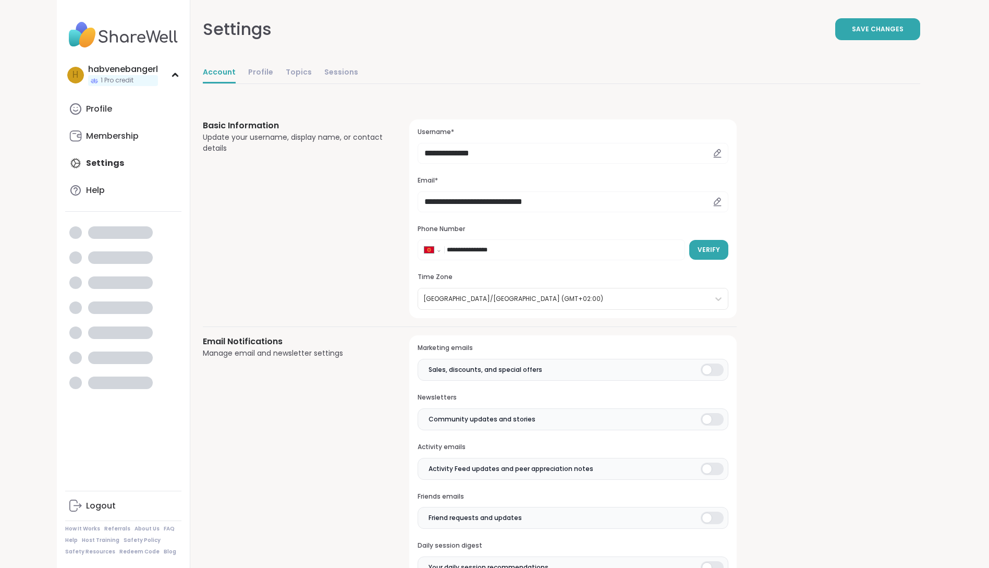 The height and width of the screenshot is (568, 989). What do you see at coordinates (294, 143) in the screenshot?
I see `div: Update your username, display name, or contact details` at bounding box center [294, 143].